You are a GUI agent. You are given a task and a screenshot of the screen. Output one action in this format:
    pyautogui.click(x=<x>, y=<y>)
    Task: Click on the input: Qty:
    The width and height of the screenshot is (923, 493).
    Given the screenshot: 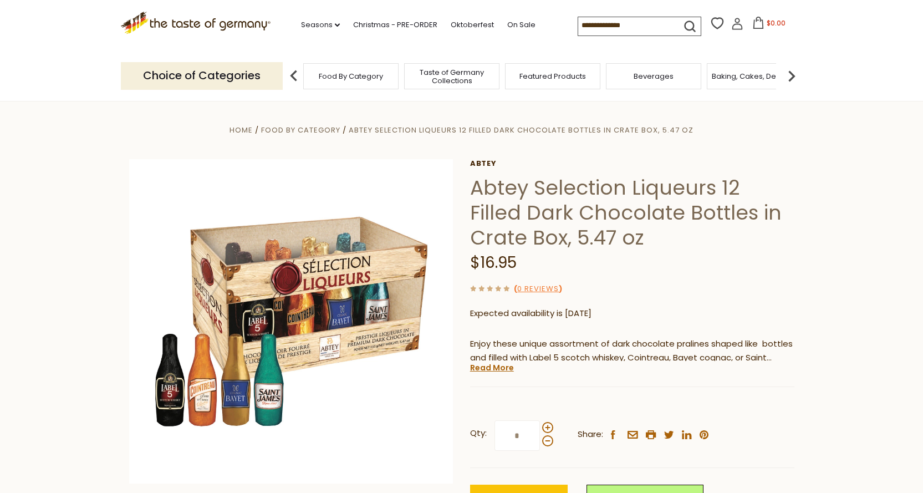 What is the action you would take?
    pyautogui.click(x=517, y=435)
    